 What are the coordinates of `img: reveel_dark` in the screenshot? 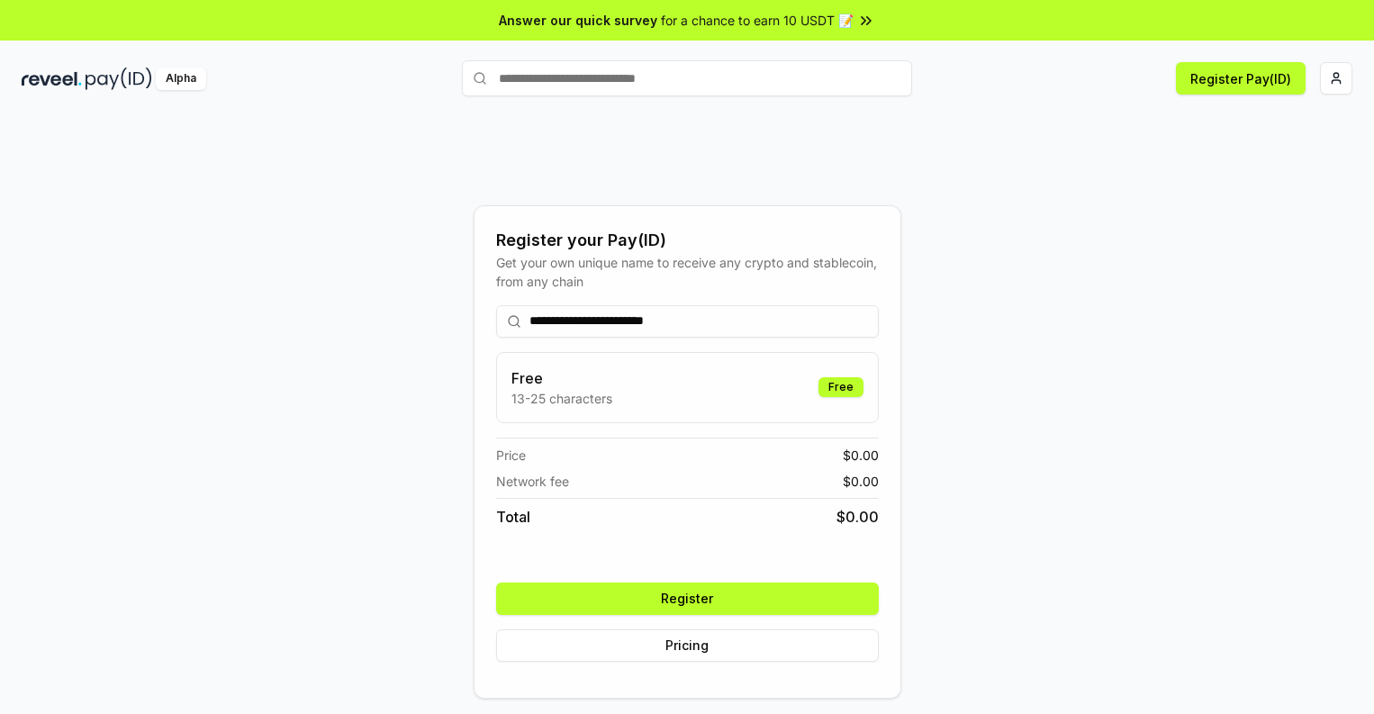 It's located at (51, 78).